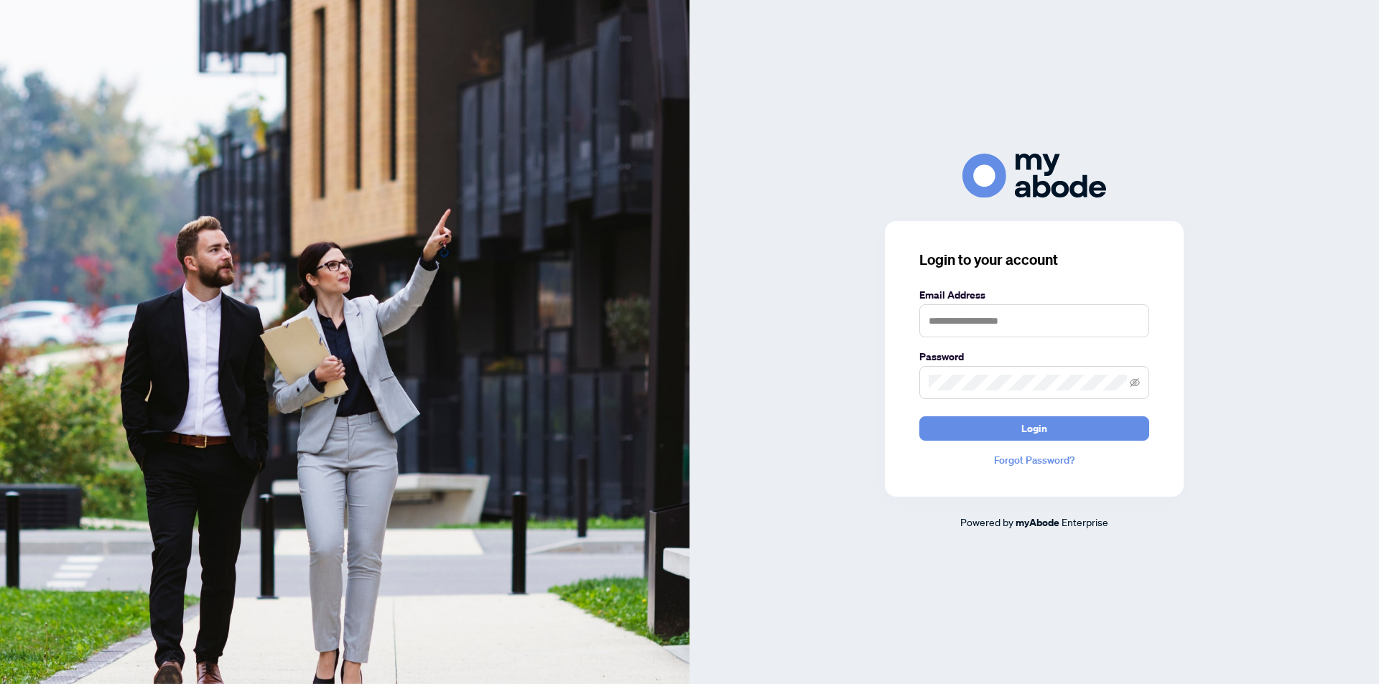 Image resolution: width=1379 pixels, height=684 pixels. What do you see at coordinates (987, 522) in the screenshot?
I see `span: Powered by` at bounding box center [987, 522].